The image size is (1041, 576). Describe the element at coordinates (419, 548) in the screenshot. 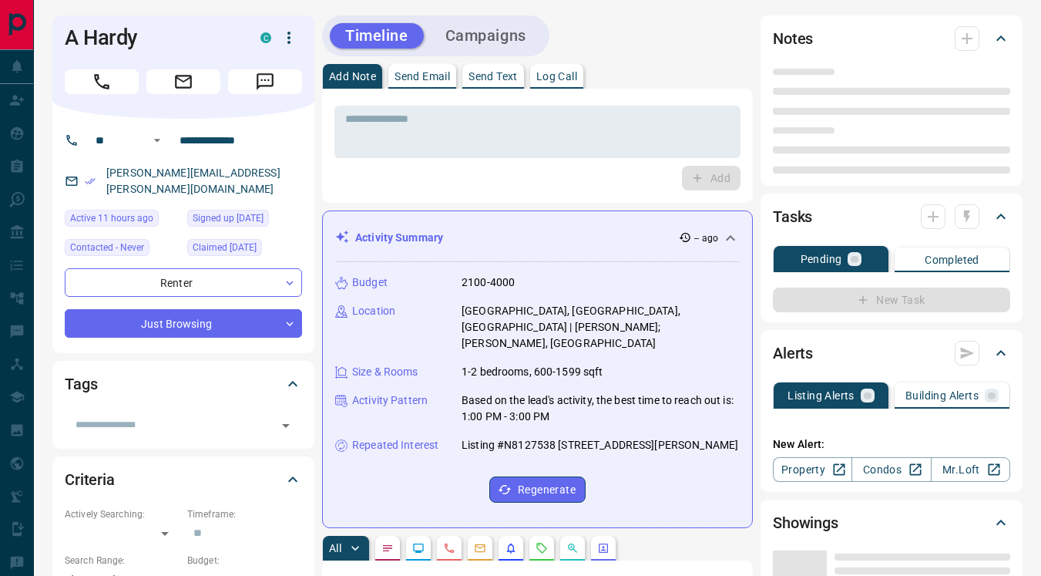

I see `svg: Lead Browsing Activity` at that location.